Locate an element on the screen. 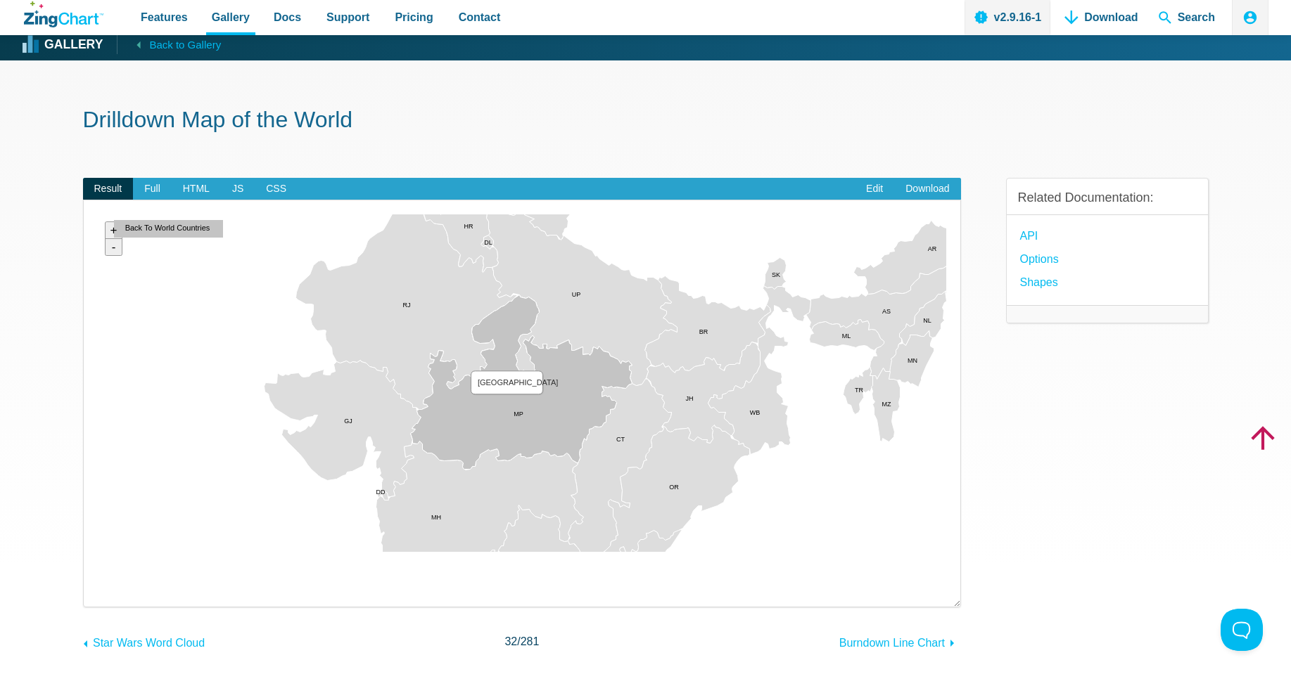  a: options is located at coordinates (1039, 259).